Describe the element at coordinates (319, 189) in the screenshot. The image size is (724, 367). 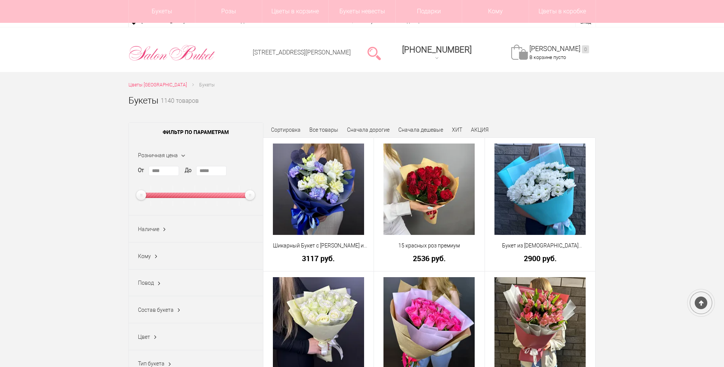
I see `img: Шикарный Букет с Розами и Синими Диантусами` at that location.